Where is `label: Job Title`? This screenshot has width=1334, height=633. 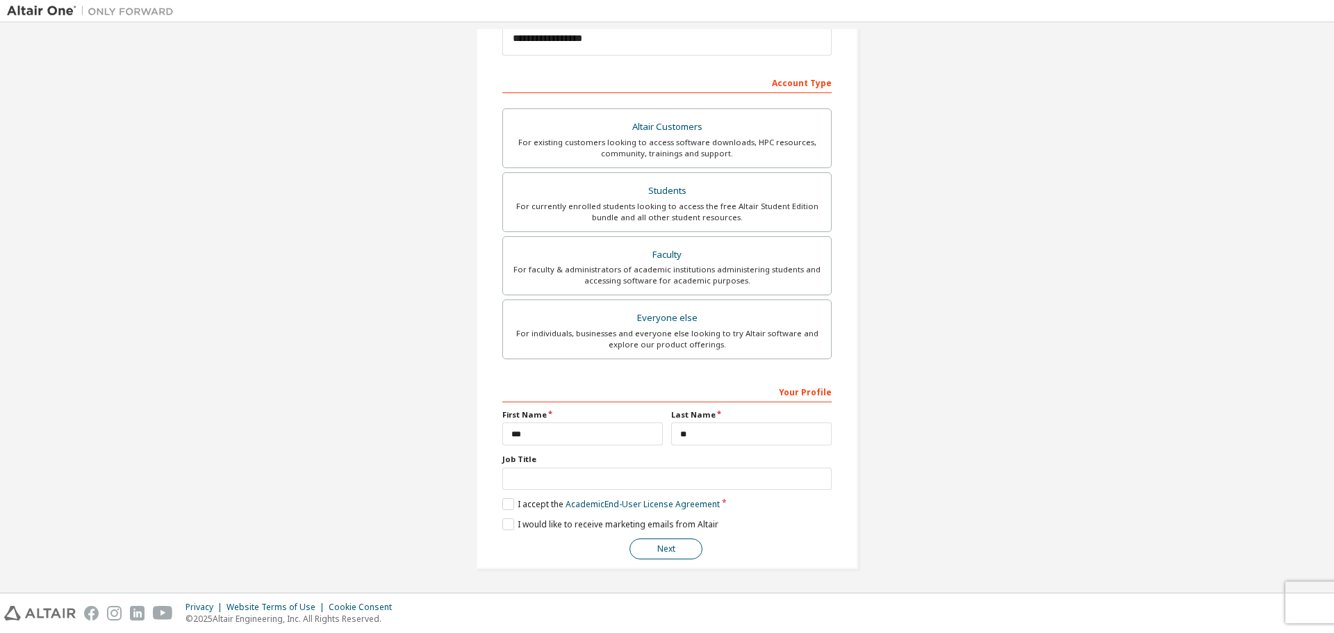 label: Job Title is located at coordinates (667, 459).